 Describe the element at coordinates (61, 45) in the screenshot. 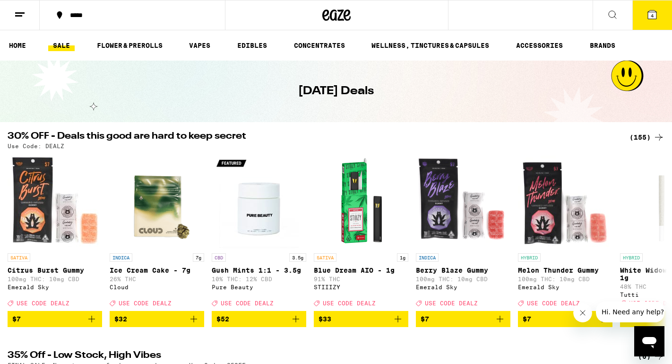

I see `a: SALE` at that location.